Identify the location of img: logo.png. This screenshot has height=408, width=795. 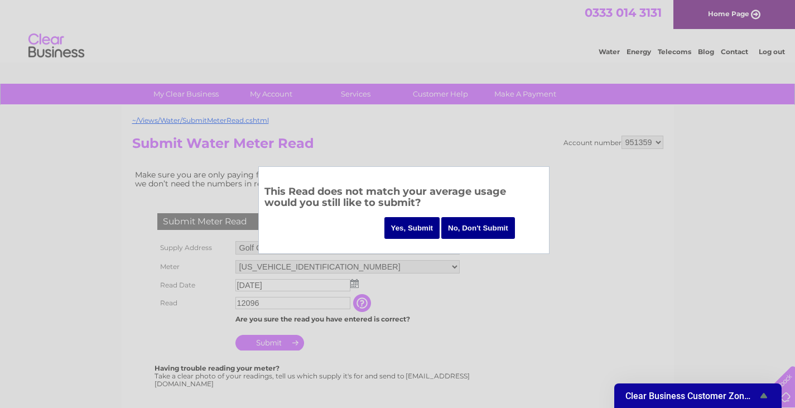
(56, 46).